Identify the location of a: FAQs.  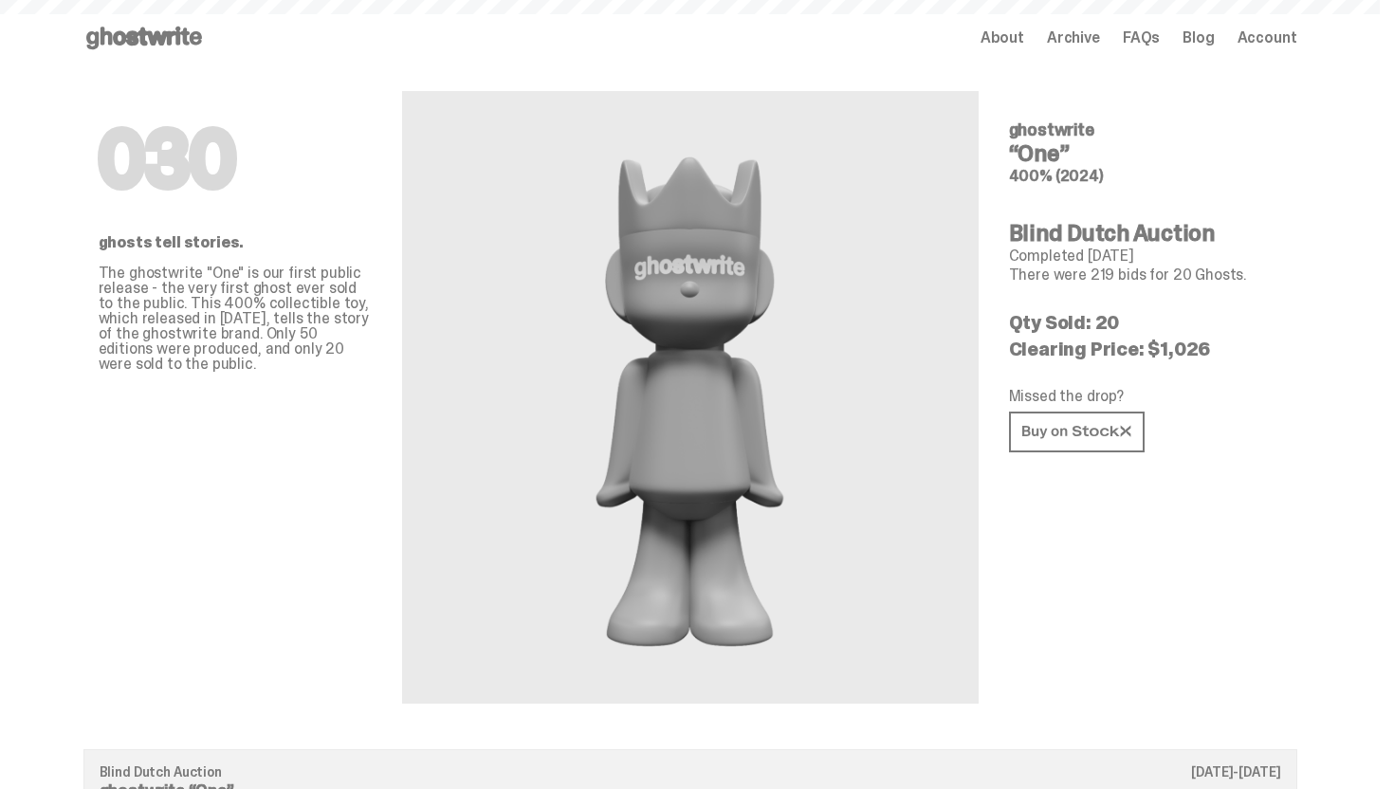
(1140, 38).